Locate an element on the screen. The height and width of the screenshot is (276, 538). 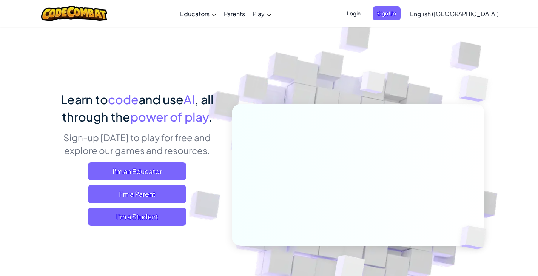
span: Sign Up is located at coordinates (387, 13).